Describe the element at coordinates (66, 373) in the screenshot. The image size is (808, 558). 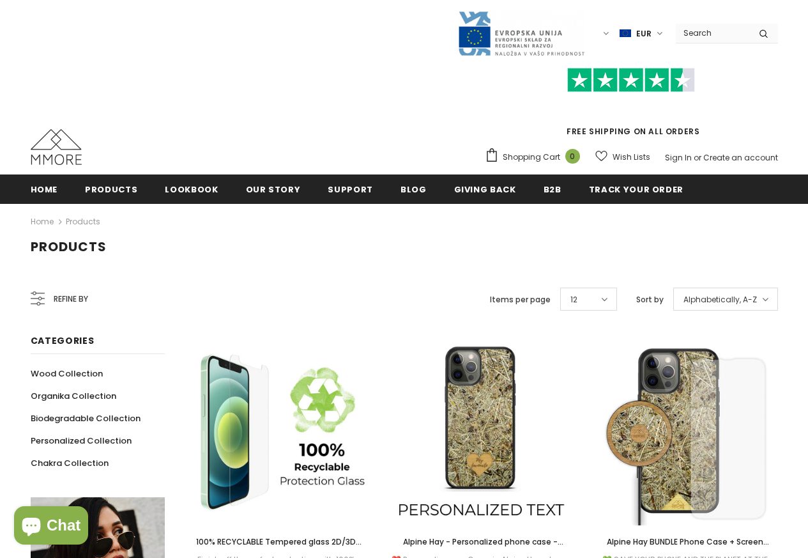
I see `span: Wood Collection` at that location.